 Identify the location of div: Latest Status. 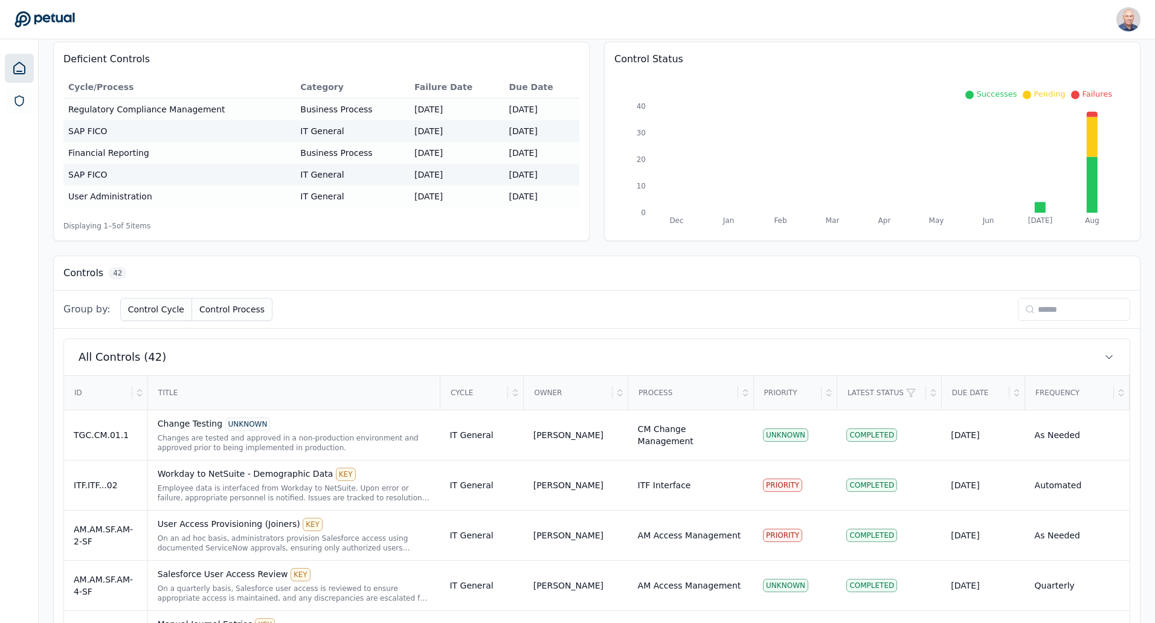
(882, 393).